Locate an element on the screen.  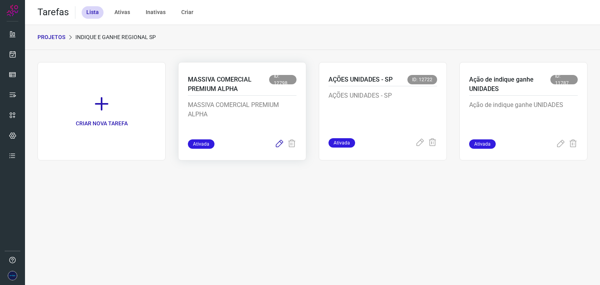
img: 67a33756c898f9af781d84244988c28e.png is located at coordinates (13, 276).